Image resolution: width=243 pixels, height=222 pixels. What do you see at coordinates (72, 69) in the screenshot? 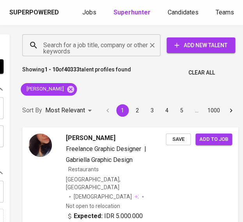
I see `b: 40333` at bounding box center [72, 69].